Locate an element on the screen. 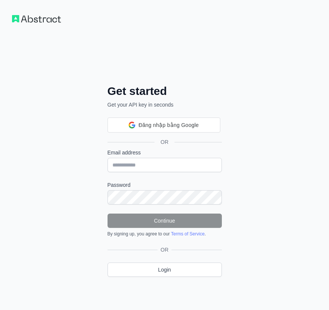 This screenshot has width=329, height=310. a: Terms of Service is located at coordinates (188, 234).